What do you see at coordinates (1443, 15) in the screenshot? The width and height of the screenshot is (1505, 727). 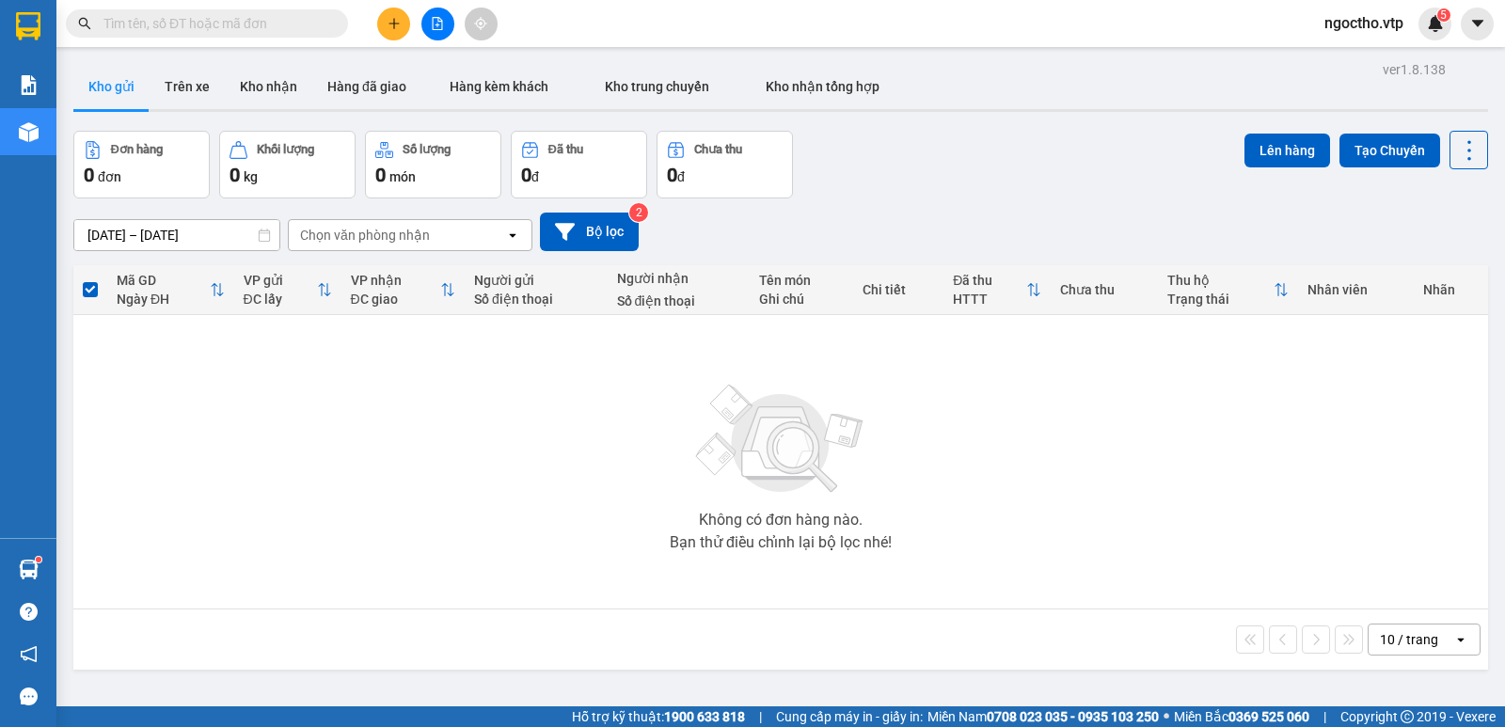 I see `span: 5` at bounding box center [1443, 15].